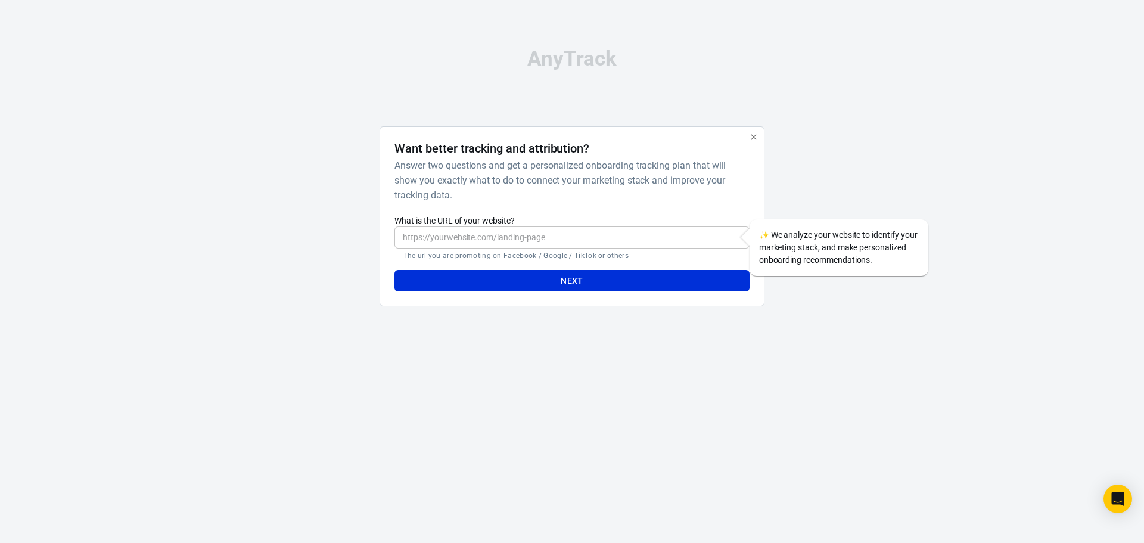 Image resolution: width=1144 pixels, height=543 pixels. I want to click on p: The url you are promoting on Facebook / Google / TikTok or others, so click(571, 256).